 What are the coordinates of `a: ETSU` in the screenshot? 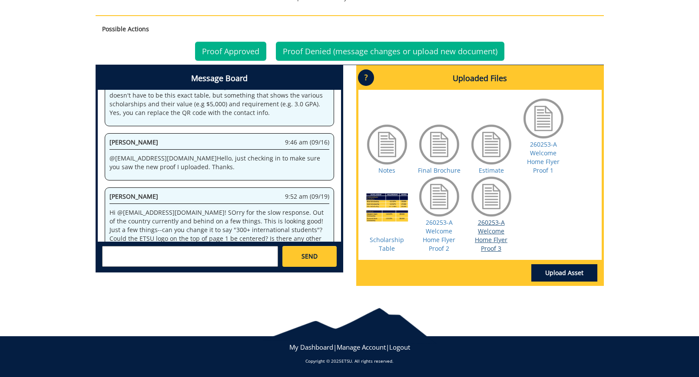 It's located at (346, 361).